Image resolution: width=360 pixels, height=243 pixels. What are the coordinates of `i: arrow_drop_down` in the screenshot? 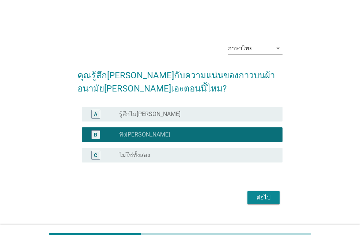 It's located at (278, 48).